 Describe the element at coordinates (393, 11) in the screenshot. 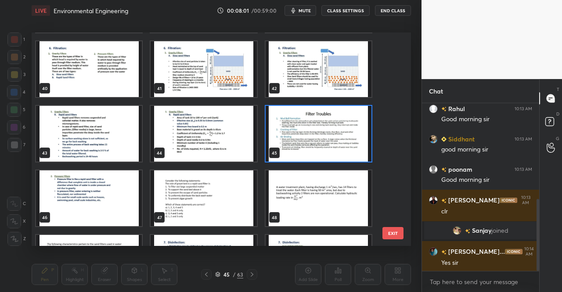

I see `button: End Class` at that location.